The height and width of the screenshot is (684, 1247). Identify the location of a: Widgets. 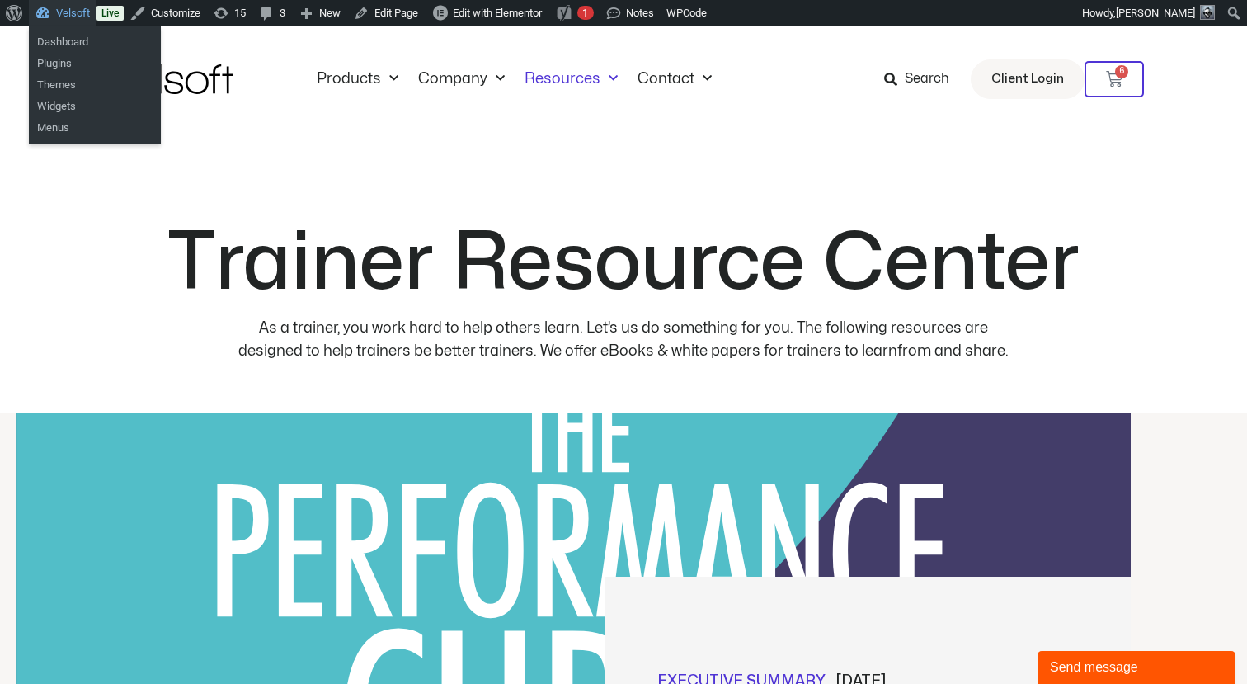
(95, 106).